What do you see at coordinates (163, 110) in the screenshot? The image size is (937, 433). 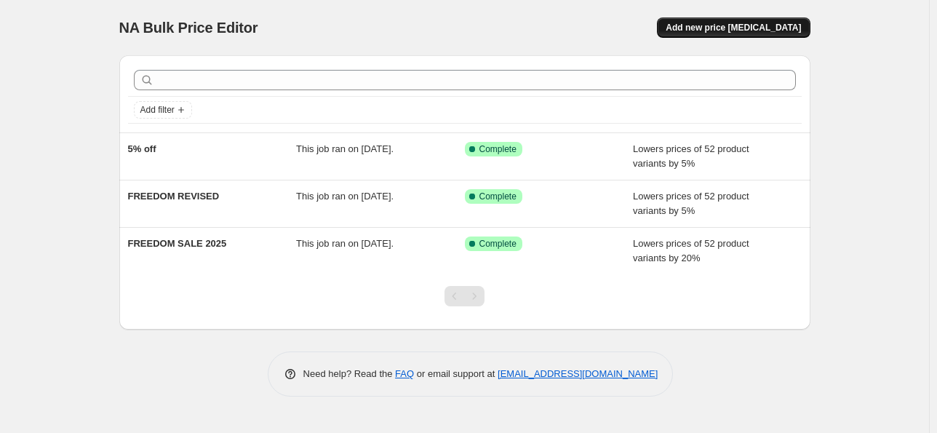 I see `button: Add filter` at bounding box center [163, 110].